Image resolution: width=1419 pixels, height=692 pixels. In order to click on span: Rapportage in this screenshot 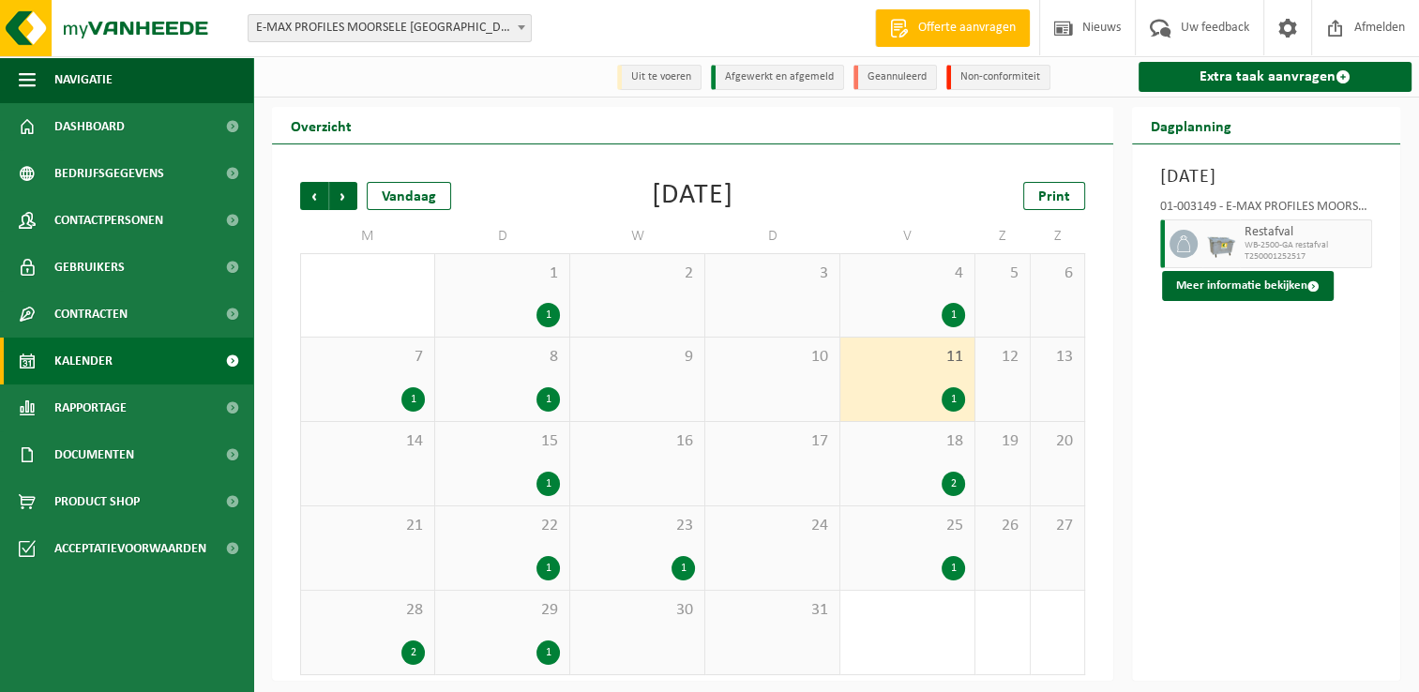, I will do `click(90, 408)`.